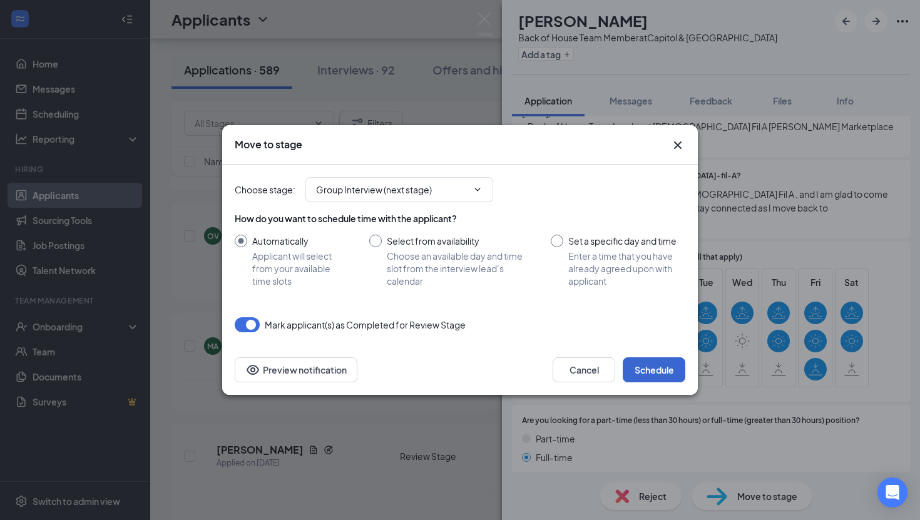  Describe the element at coordinates (654, 370) in the screenshot. I see `button: Schedule` at that location.